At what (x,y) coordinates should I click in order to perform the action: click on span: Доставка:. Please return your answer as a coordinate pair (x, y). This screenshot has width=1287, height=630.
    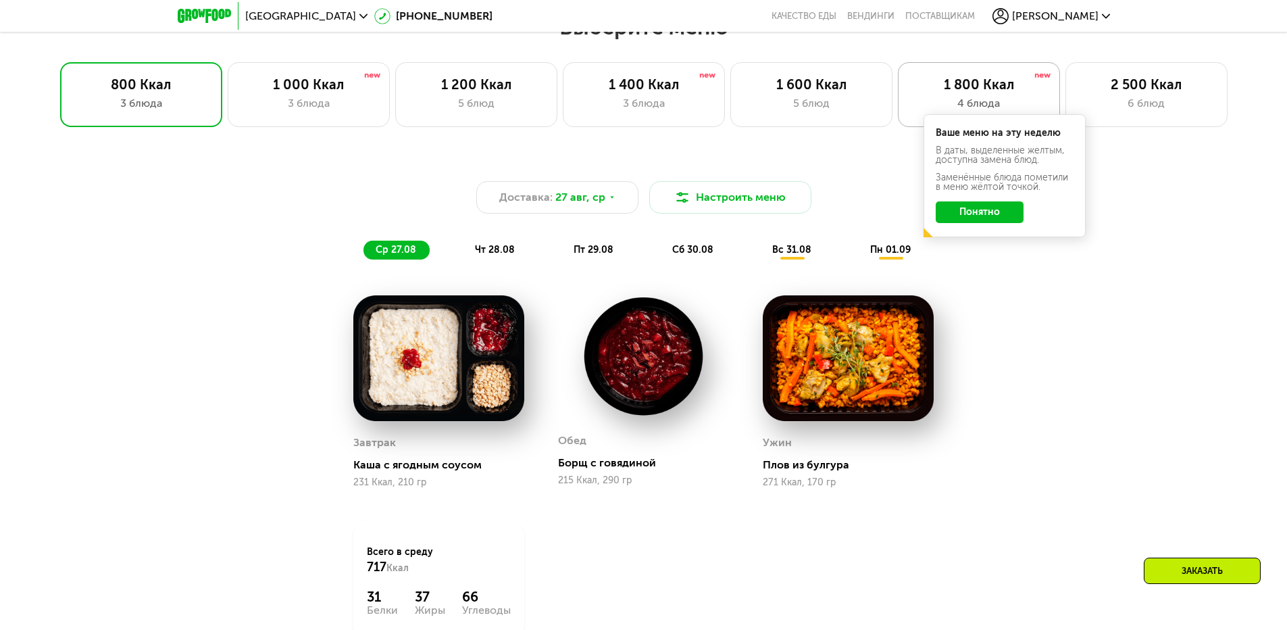
    Looking at the image, I should click on (526, 197).